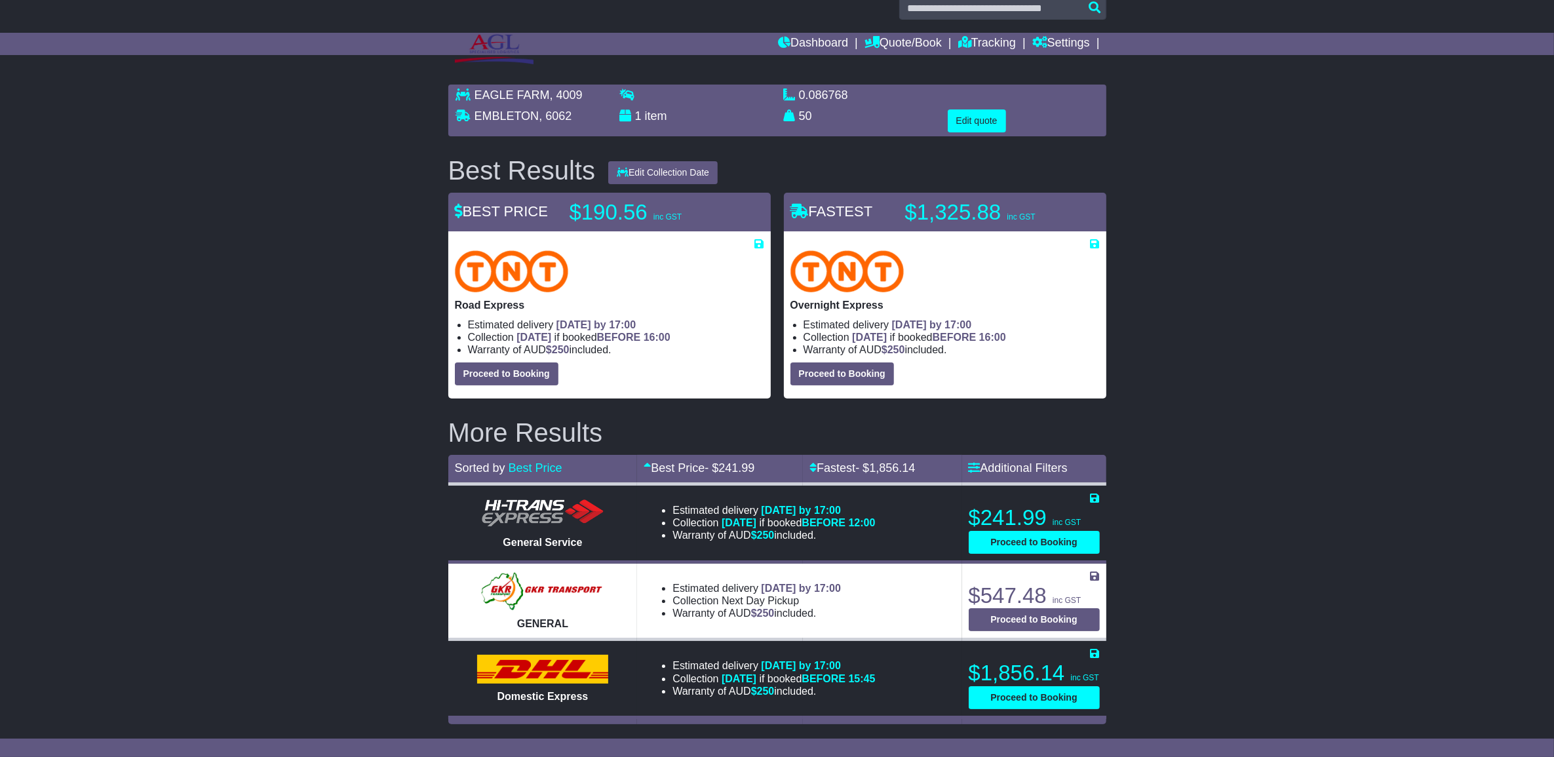 The image size is (1554, 757). Describe the element at coordinates (536, 468) in the screenshot. I see `a: Best Price` at that location.